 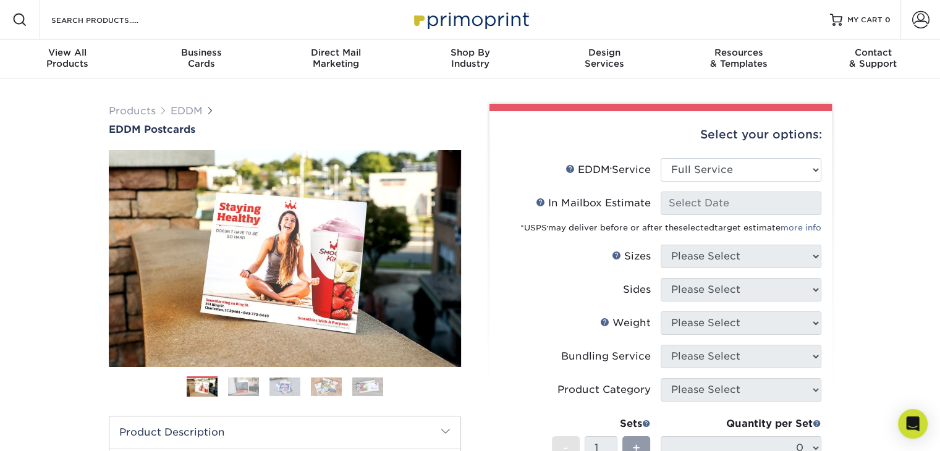 What do you see at coordinates (604, 390) in the screenshot?
I see `div: Product Category` at bounding box center [604, 390].